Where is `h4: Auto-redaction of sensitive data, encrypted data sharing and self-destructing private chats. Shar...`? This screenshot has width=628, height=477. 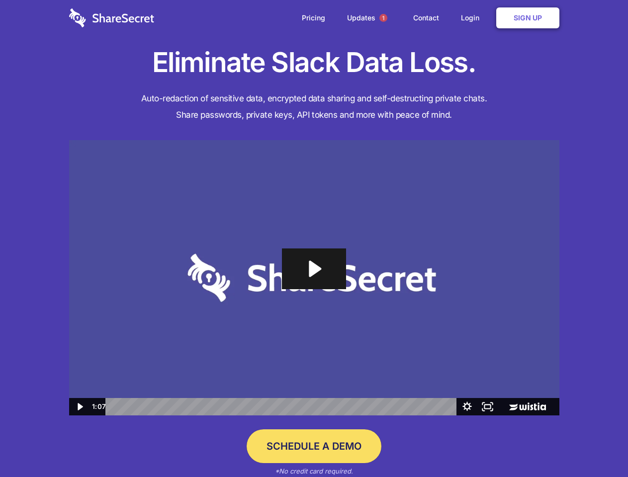
h4: Auto-redaction of sensitive data, encrypted data sharing and self-destructing private chats. Shar... is located at coordinates (314, 107).